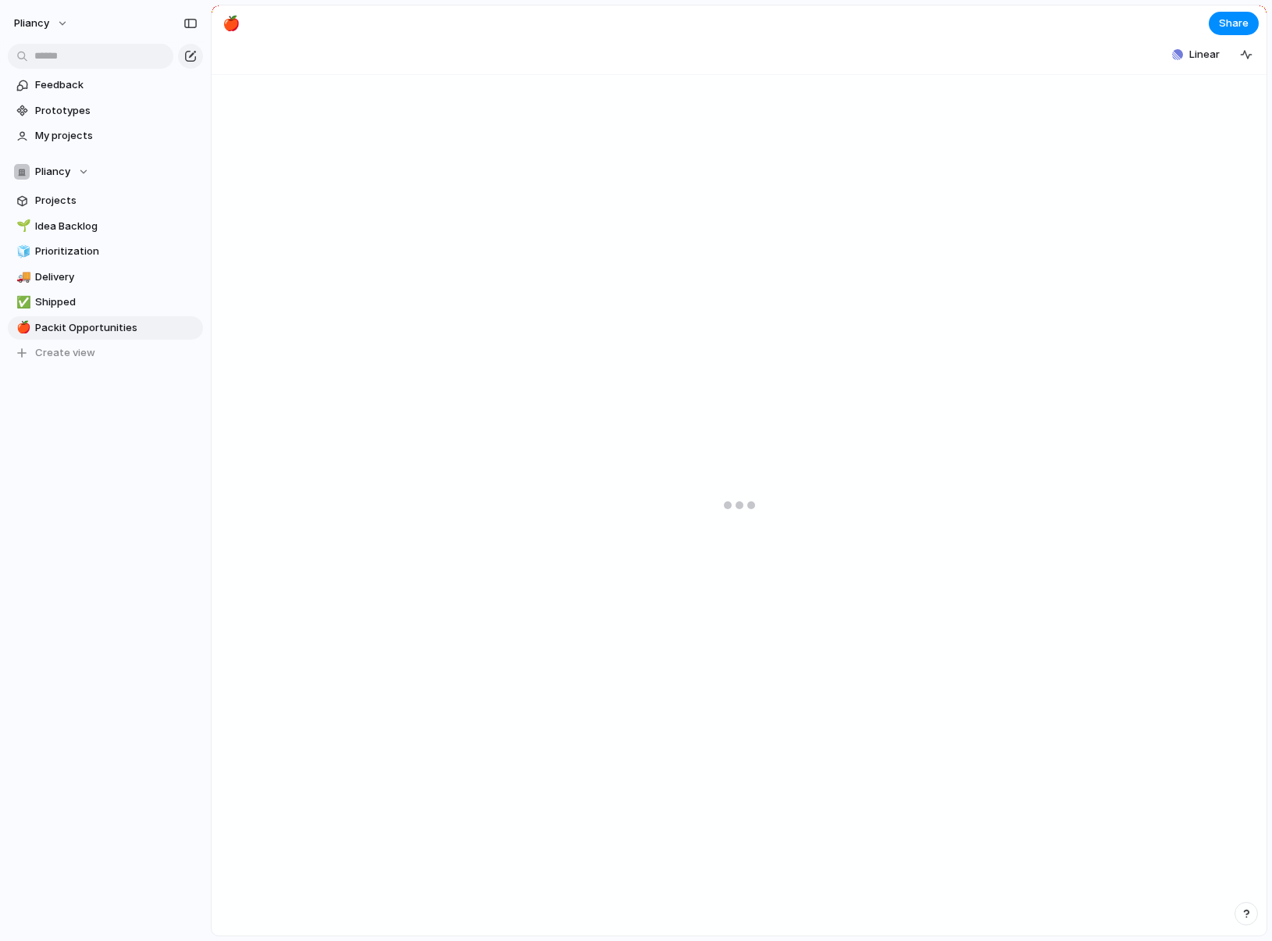  Describe the element at coordinates (105, 85) in the screenshot. I see `a: Feedback` at that location.